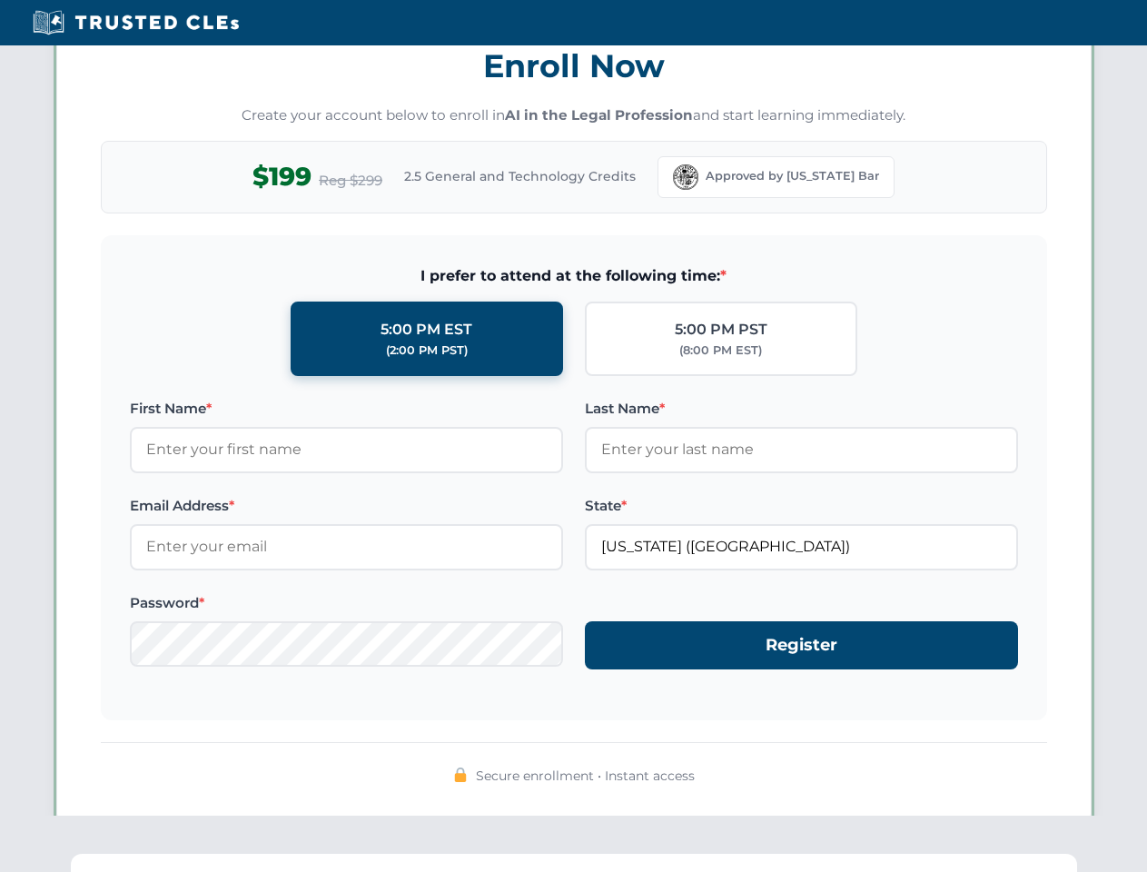 The image size is (1147, 872). I want to click on div: (8:00 PM EST), so click(720, 351).